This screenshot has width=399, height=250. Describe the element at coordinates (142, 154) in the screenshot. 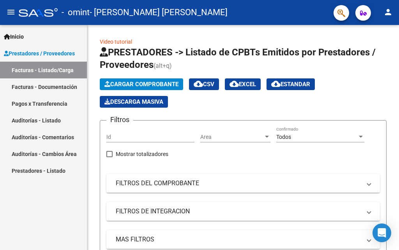

I see `span: Mostrar totalizadores` at that location.